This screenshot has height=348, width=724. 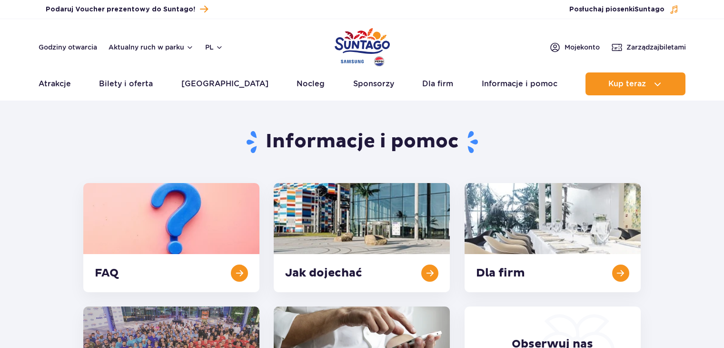 What do you see at coordinates (575, 47) in the screenshot?
I see `a: Mojekonto` at bounding box center [575, 47].